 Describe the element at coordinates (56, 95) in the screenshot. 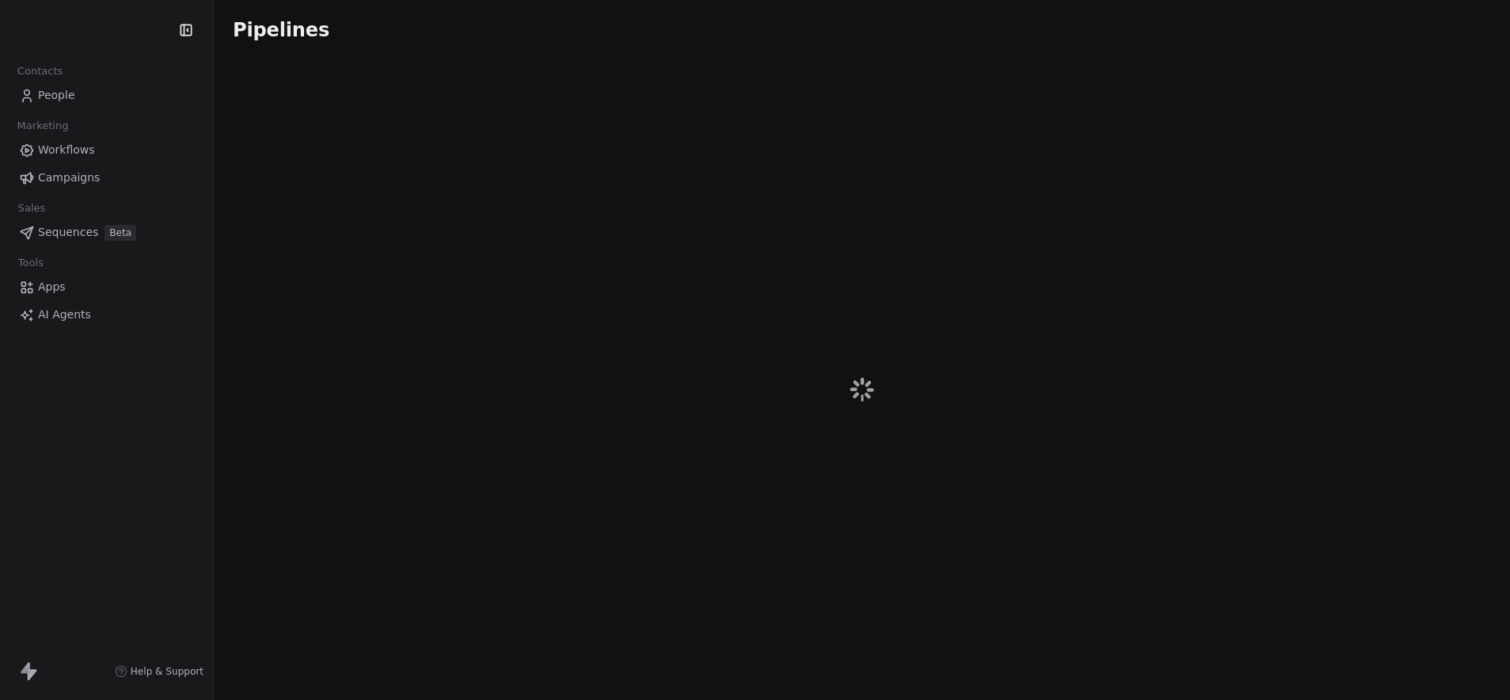

I see `span: People` at that location.